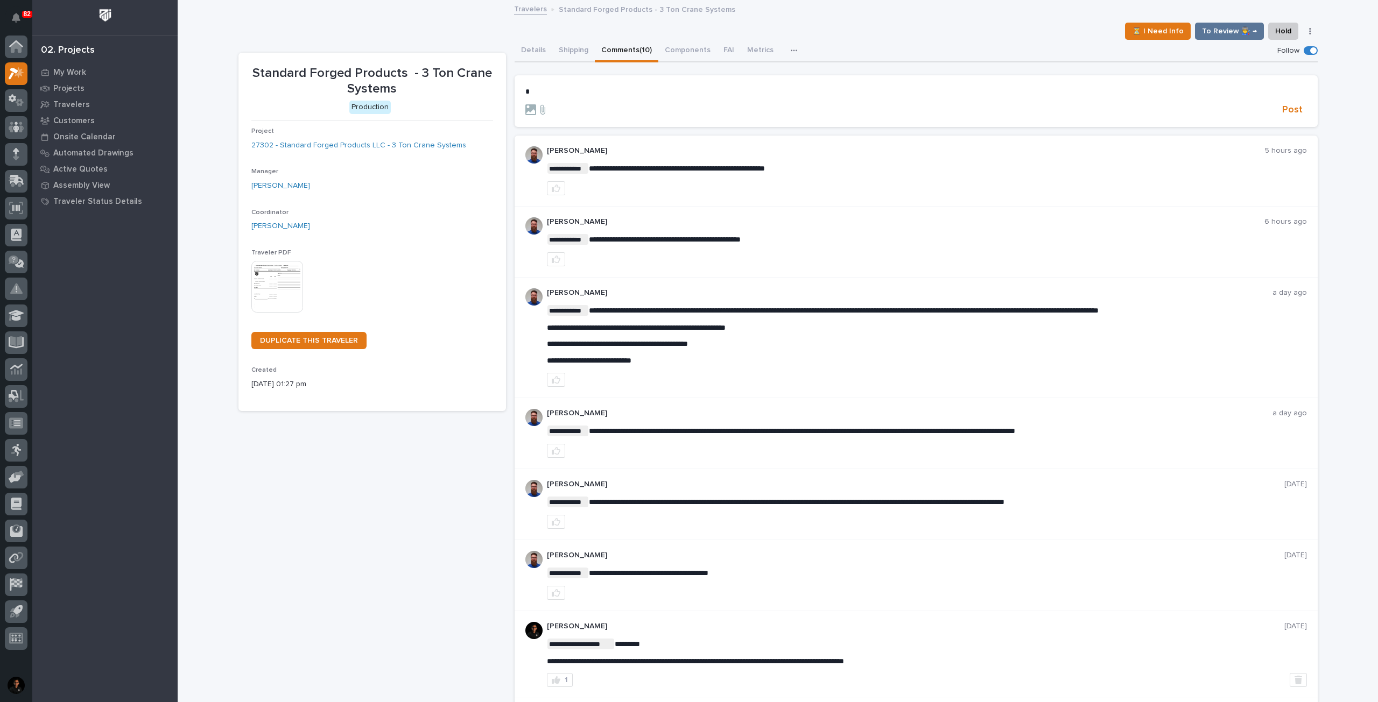 Image resolution: width=1378 pixels, height=702 pixels. What do you see at coordinates (1158, 31) in the screenshot?
I see `span: ⏳ I Need Info` at bounding box center [1158, 31].